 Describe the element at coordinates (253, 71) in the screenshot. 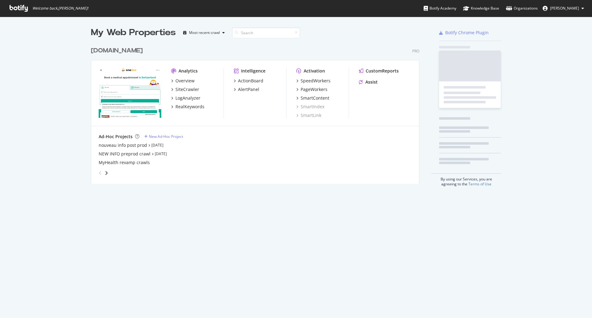

I see `div: Intelligence` at that location.